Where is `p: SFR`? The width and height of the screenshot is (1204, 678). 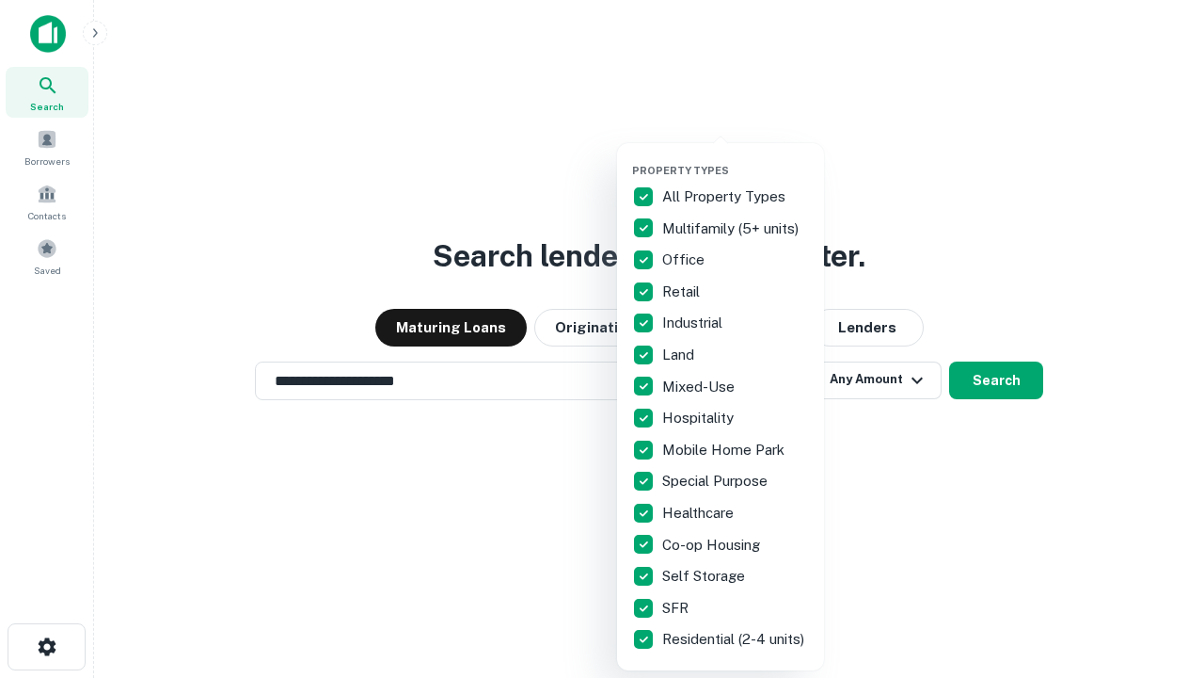
p: SFR is located at coordinates (678, 608).